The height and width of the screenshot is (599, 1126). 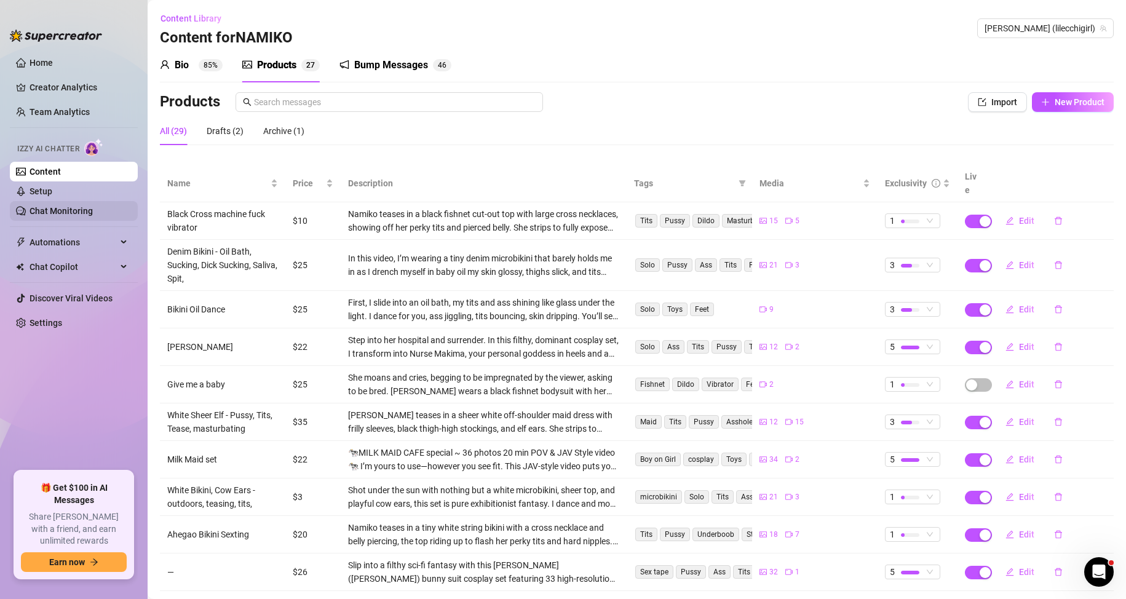 What do you see at coordinates (226, 38) in the screenshot?
I see `h3: Content for NAMIKO` at bounding box center [226, 38].